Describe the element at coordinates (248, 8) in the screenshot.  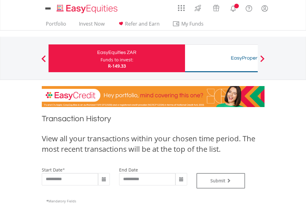
I see `a: FAQ's and Support` at that location.